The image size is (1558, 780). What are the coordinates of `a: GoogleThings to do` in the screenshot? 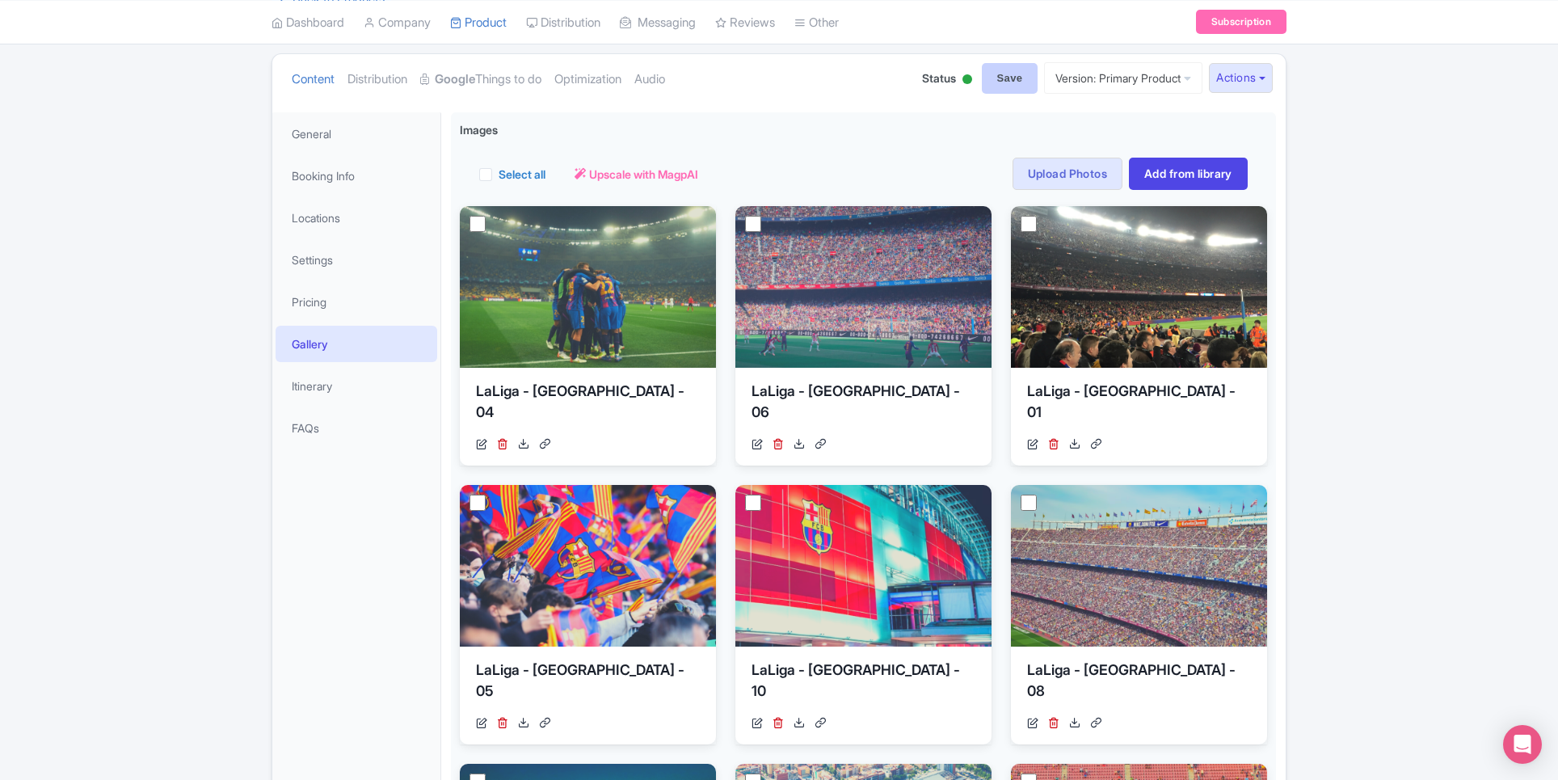 It's located at (481, 79).